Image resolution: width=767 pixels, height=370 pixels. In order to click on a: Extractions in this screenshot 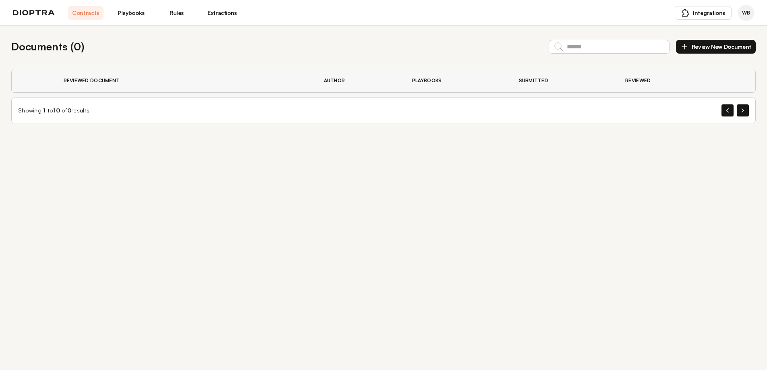, I will do `click(222, 13)`.